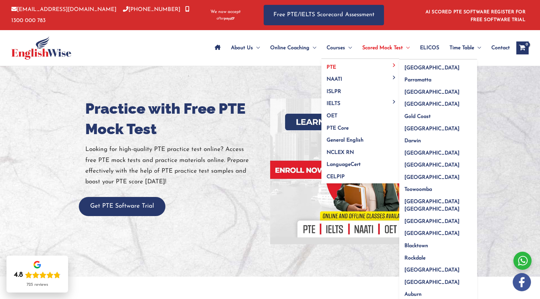 The image size is (540, 299). I want to click on span: ELICOS, so click(429, 48).